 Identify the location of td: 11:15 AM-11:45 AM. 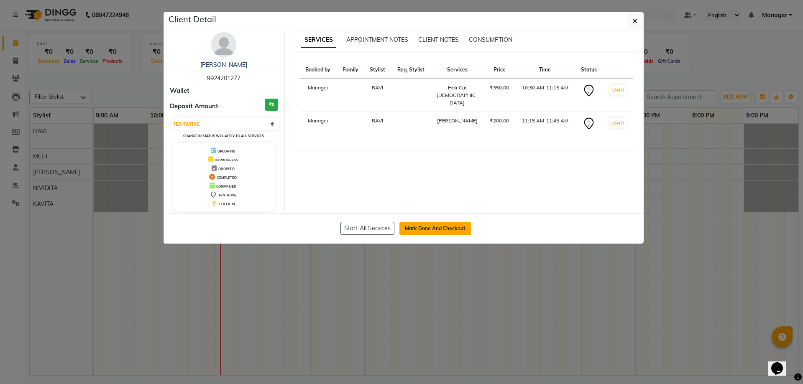
(545, 124).